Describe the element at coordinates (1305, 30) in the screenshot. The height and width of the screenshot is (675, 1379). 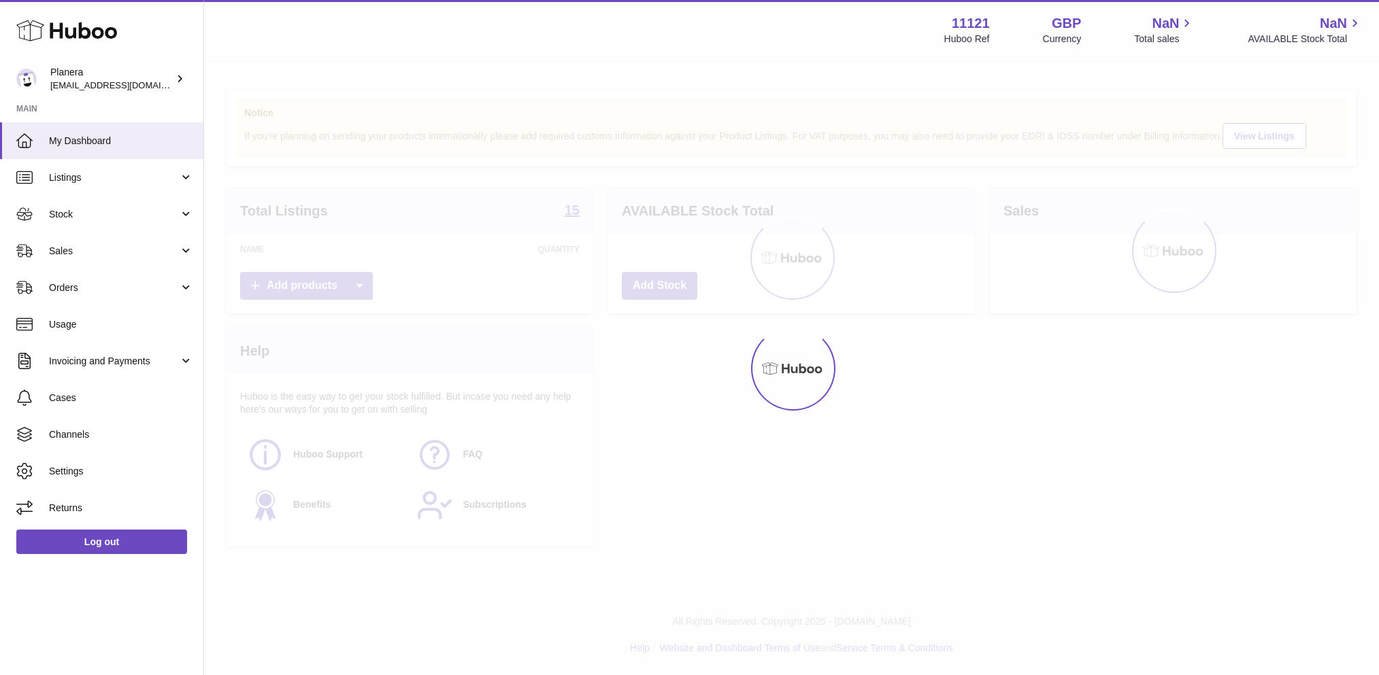
I see `a: NaN AVAILABLE Stock Total` at that location.